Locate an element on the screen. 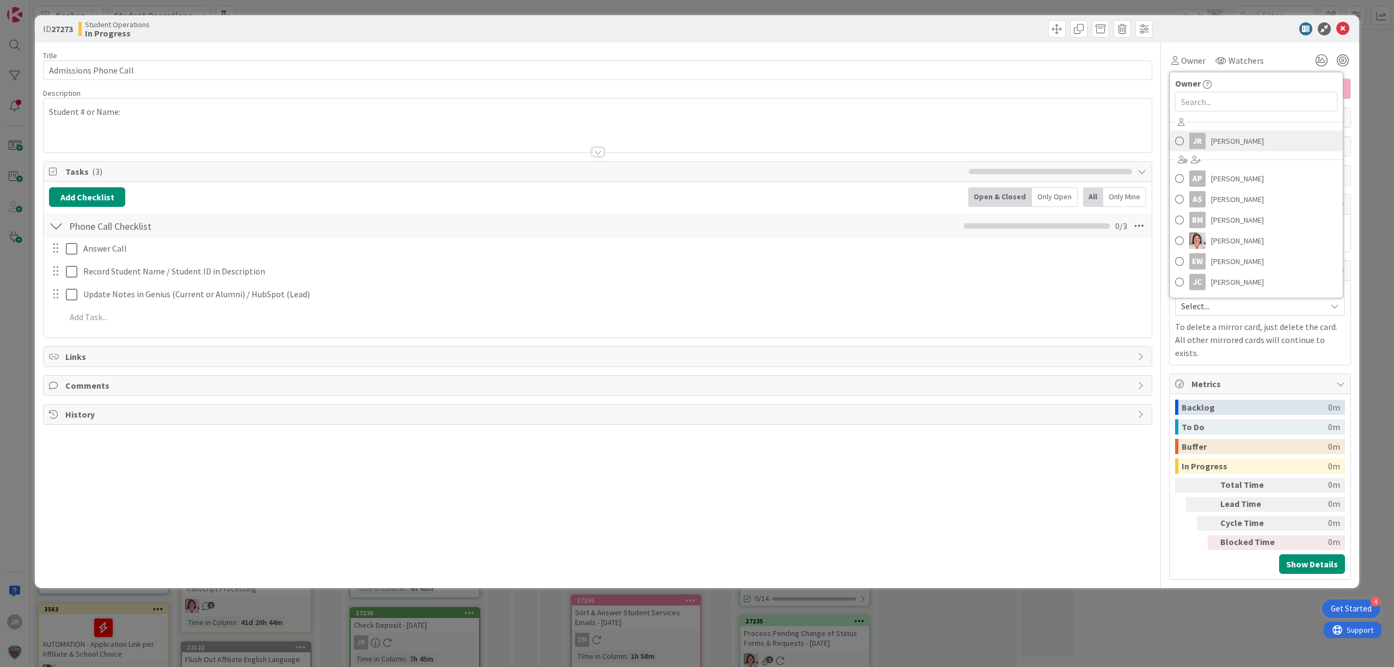  span: Support is located at coordinates (36, 8).